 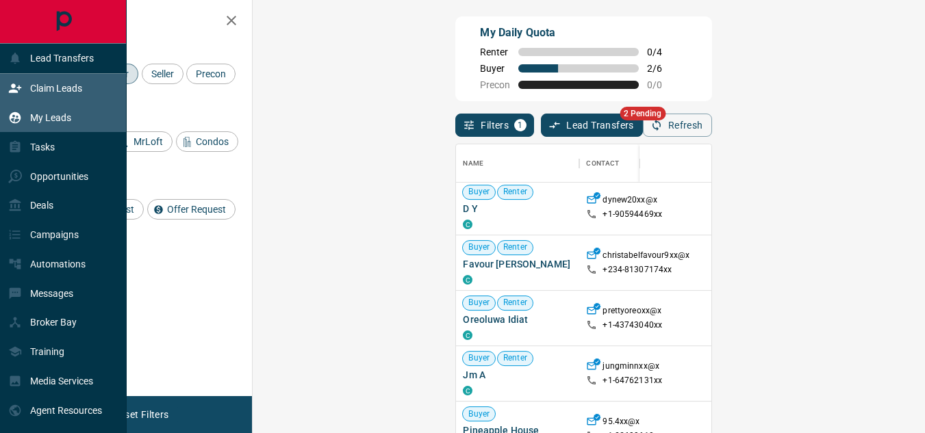 What do you see at coordinates (630, 368) in the screenshot?
I see `p: jungminnxx@x` at bounding box center [630, 368].